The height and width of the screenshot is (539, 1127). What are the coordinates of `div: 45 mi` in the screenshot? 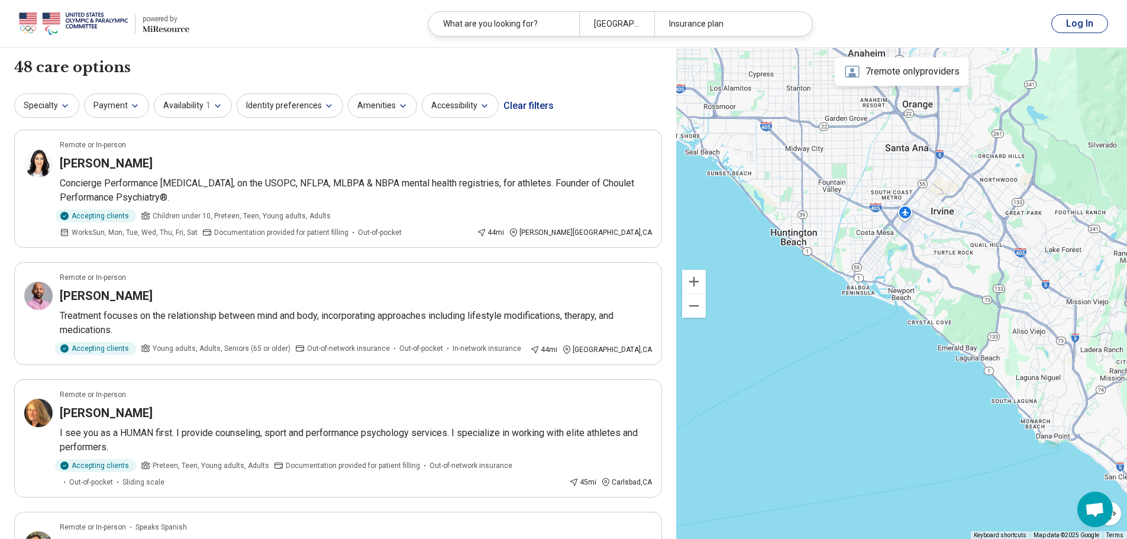 It's located at (583, 482).